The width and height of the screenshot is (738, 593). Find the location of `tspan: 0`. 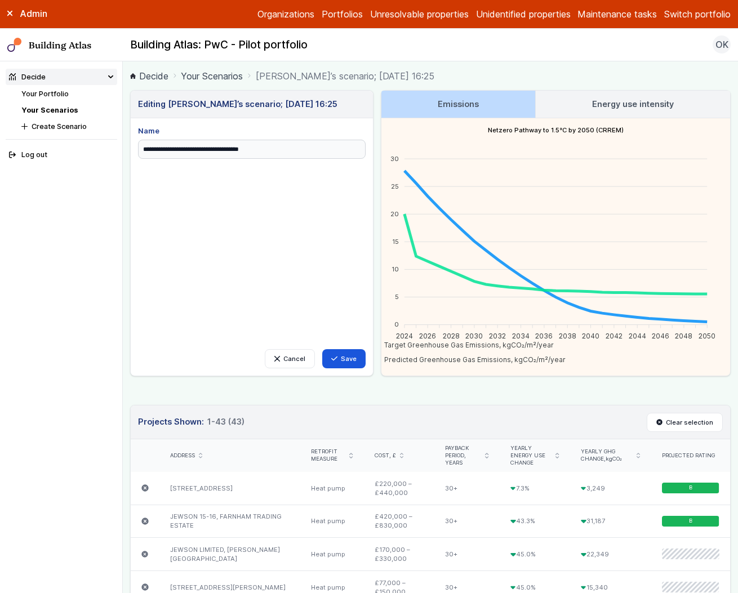

tspan: 0 is located at coordinates (397, 325).